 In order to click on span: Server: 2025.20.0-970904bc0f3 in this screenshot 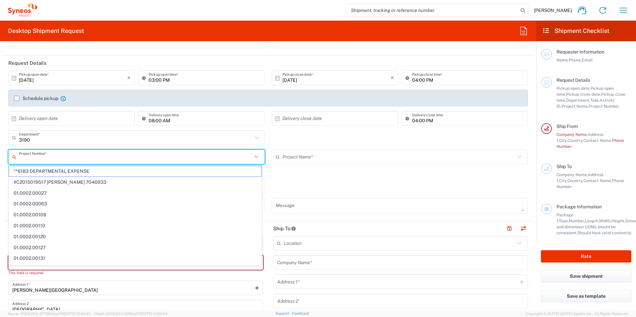, I will do `click(49, 314)`.